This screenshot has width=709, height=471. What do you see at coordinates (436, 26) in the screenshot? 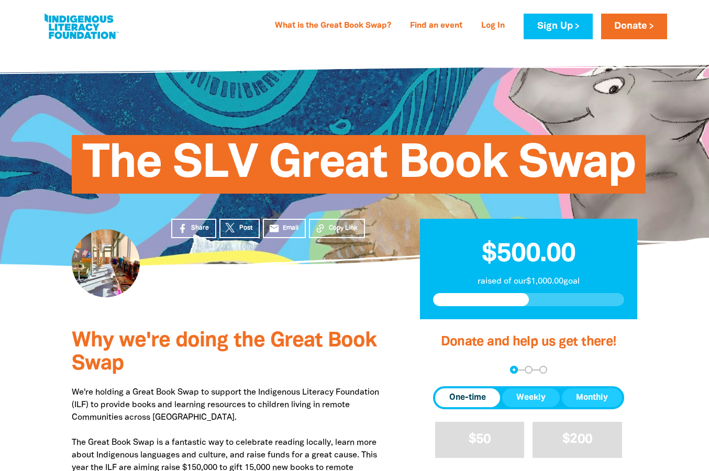
I see `a: Find an event` at bounding box center [436, 26].